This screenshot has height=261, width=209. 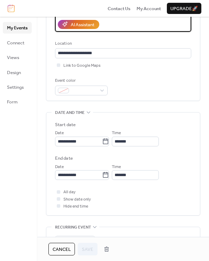 What do you see at coordinates (17, 28) in the screenshot?
I see `a: My Events` at bounding box center [17, 28].